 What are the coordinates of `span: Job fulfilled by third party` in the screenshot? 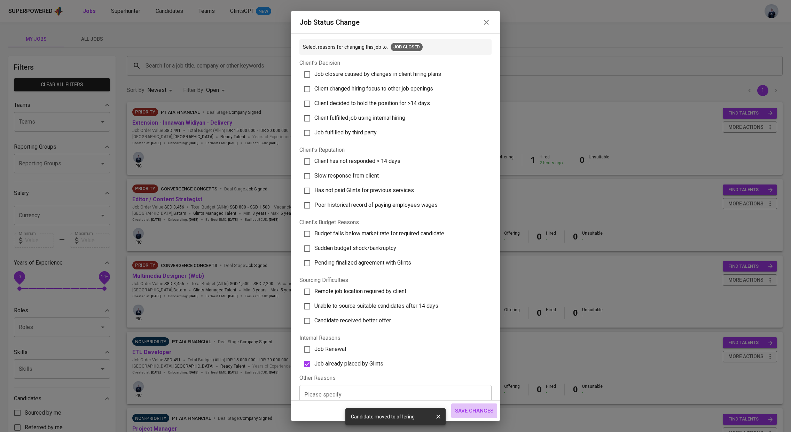 It's located at (345, 132).